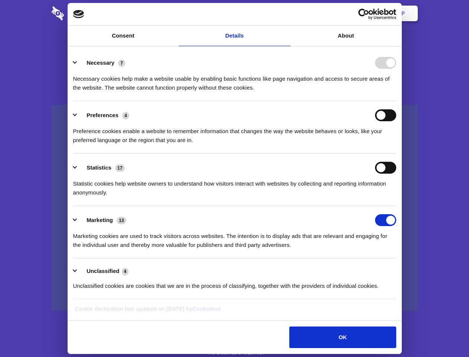 The height and width of the screenshot is (357, 469). Describe the element at coordinates (235, 208) in the screenshot. I see `a: Wistia video thumbnail` at that location.